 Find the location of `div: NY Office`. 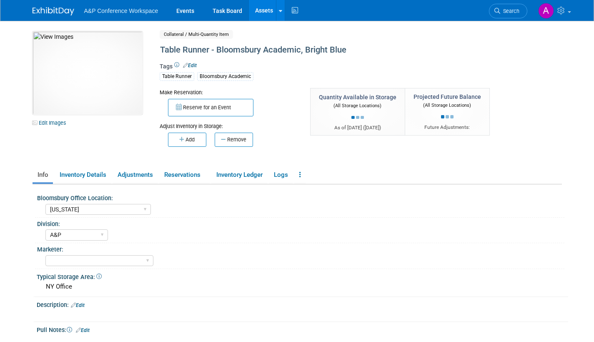

div: NY Office is located at coordinates (302, 286).